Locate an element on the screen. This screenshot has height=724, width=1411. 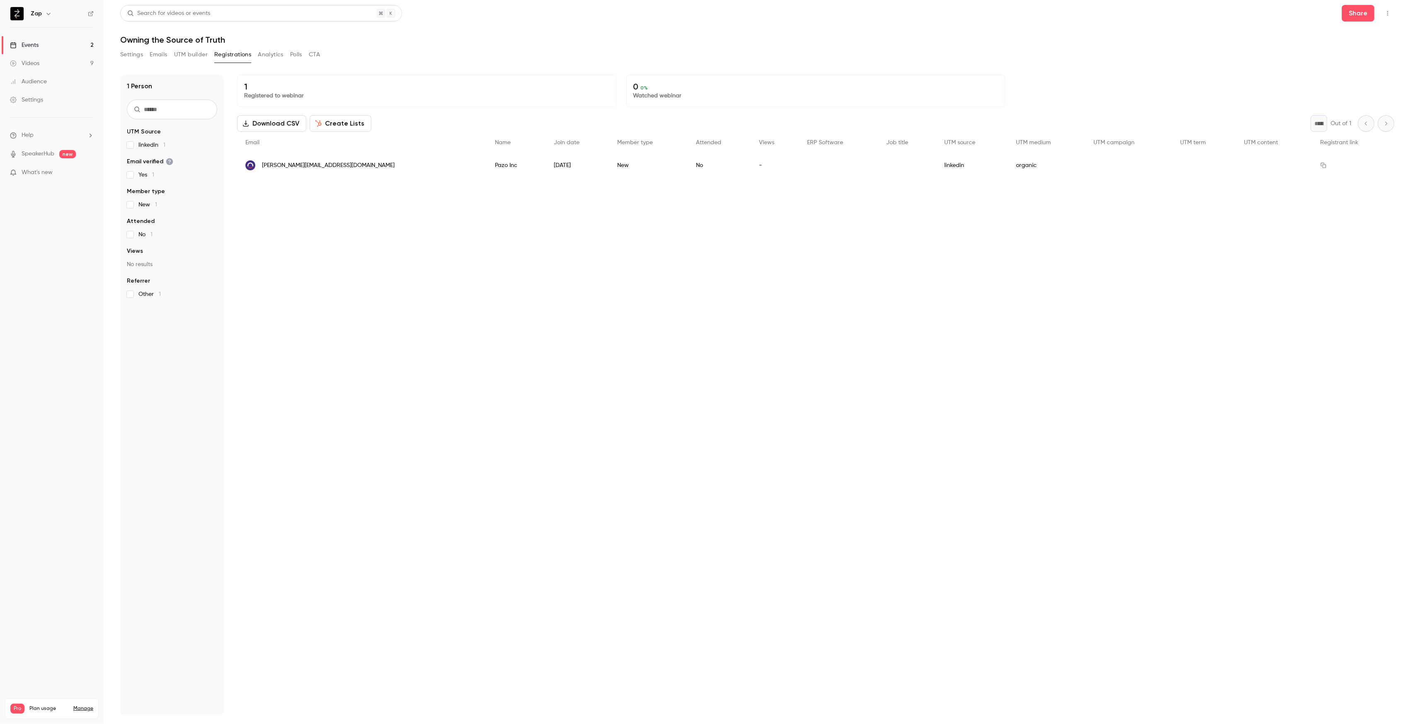
h6: Zap is located at coordinates (36, 14).